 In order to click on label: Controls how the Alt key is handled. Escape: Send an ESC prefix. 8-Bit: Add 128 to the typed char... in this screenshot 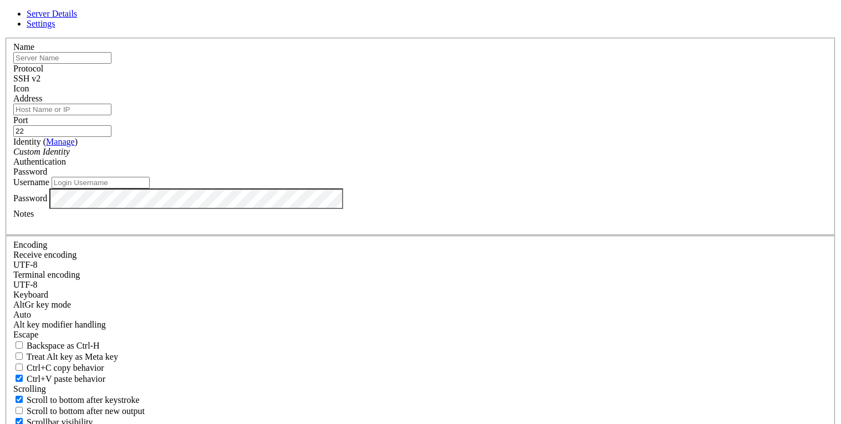, I will do `click(59, 324)`.